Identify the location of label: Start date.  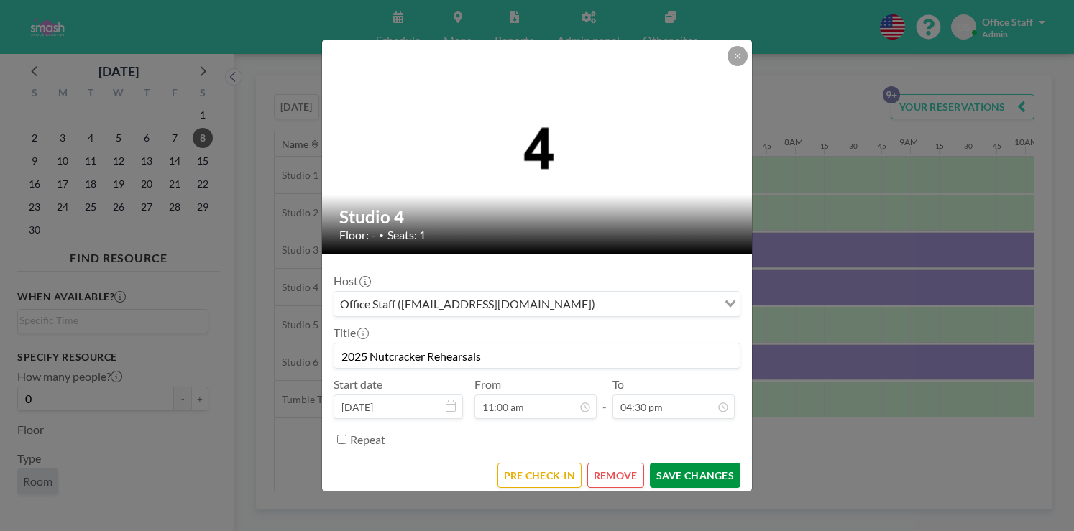
(358, 385).